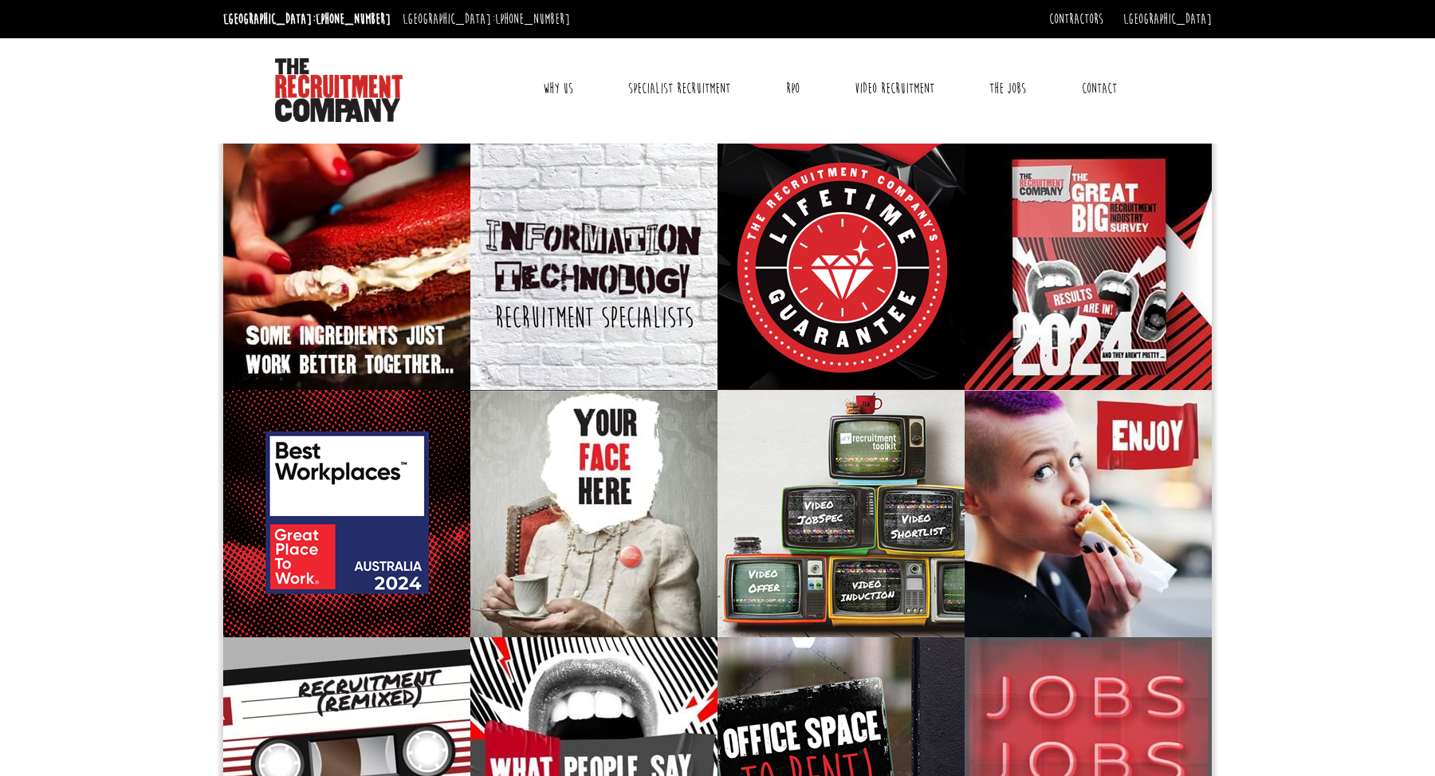 The width and height of the screenshot is (1435, 776). Describe the element at coordinates (894, 88) in the screenshot. I see `a: Video Recruitment` at that location.